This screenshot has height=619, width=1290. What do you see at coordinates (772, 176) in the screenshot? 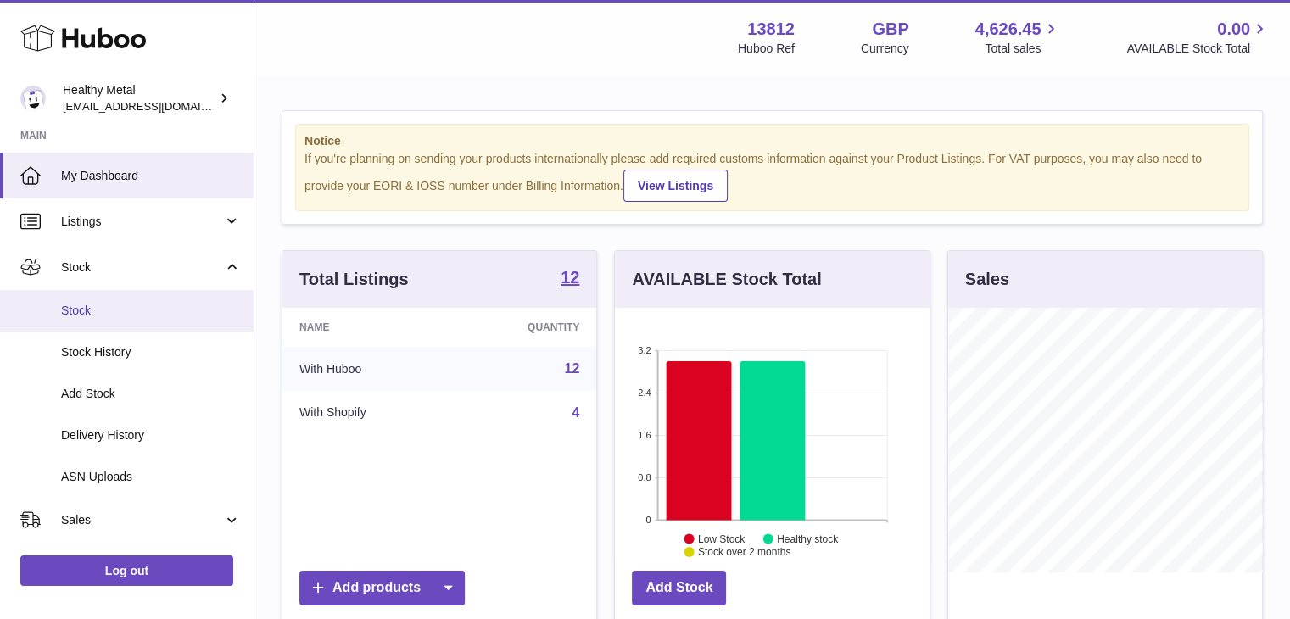
I see `div: If you're planning on sending your products internationally please add required customs informati...` at bounding box center [772, 176].